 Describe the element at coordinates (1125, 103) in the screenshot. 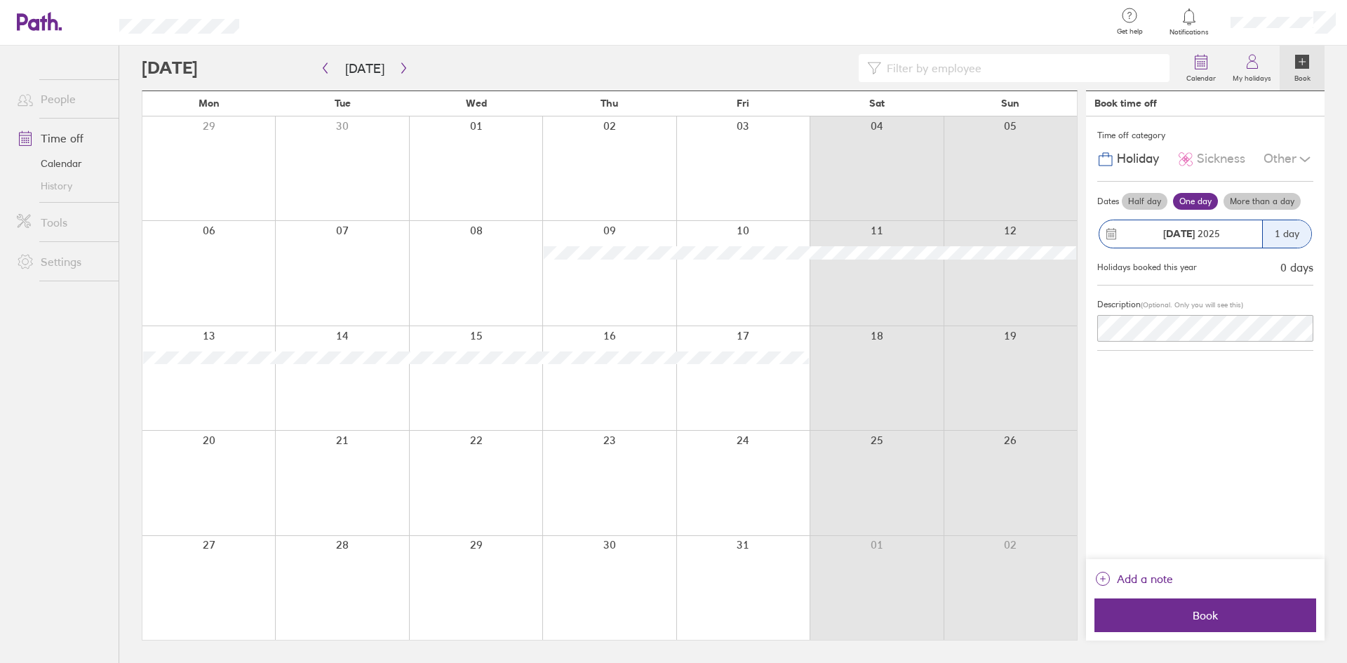

I see `div: Book time off` at that location.